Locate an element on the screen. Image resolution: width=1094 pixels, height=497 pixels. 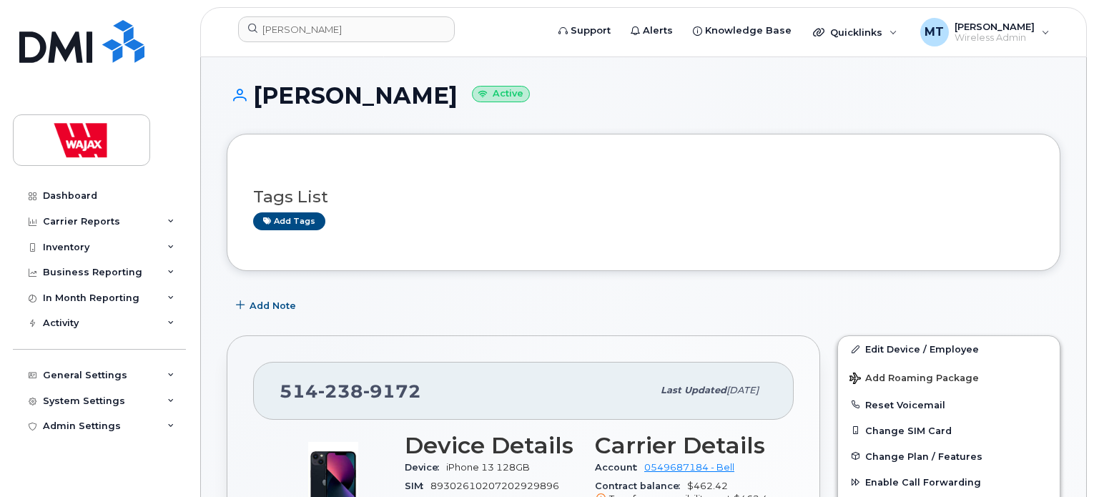
span: 238 is located at coordinates (340, 391).